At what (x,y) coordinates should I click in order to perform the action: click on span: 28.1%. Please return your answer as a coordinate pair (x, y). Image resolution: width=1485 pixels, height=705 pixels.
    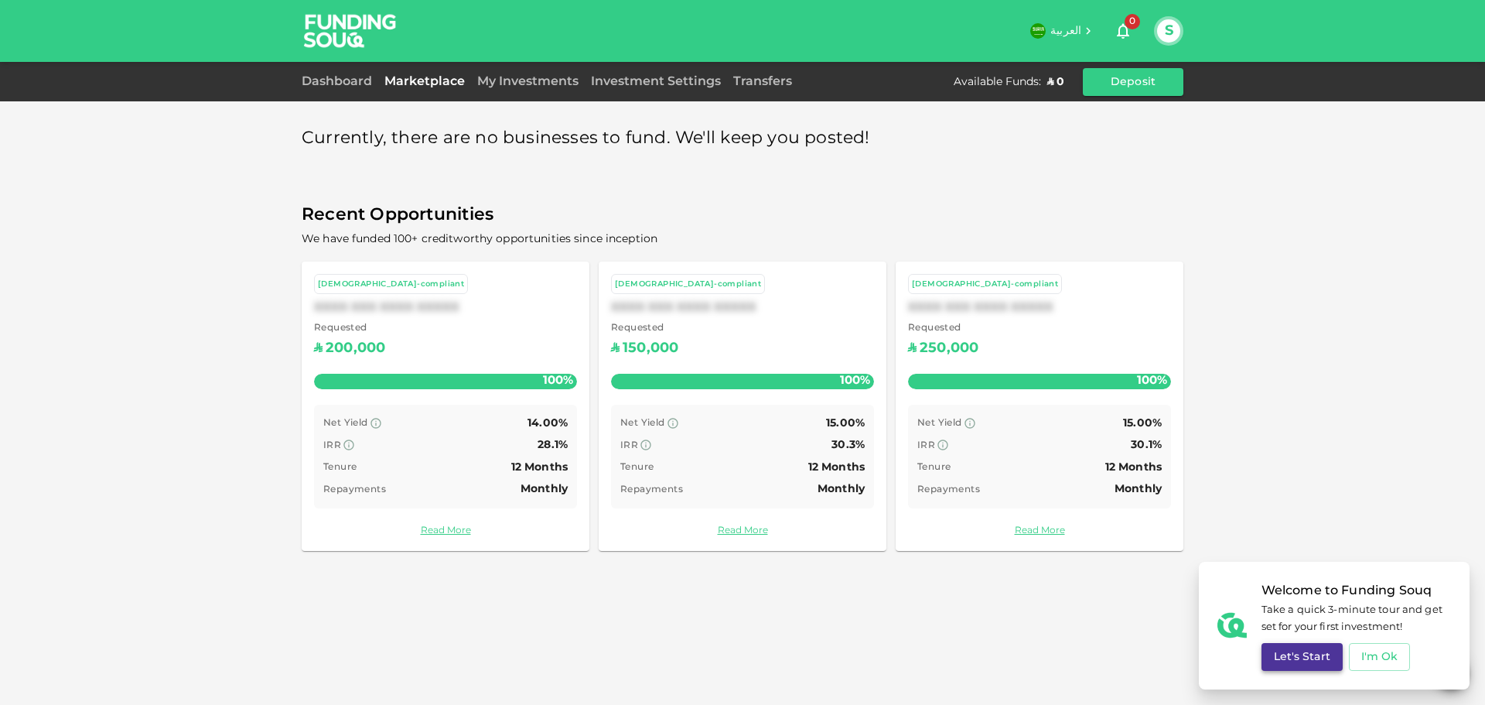
    Looking at the image, I should click on (552, 445).